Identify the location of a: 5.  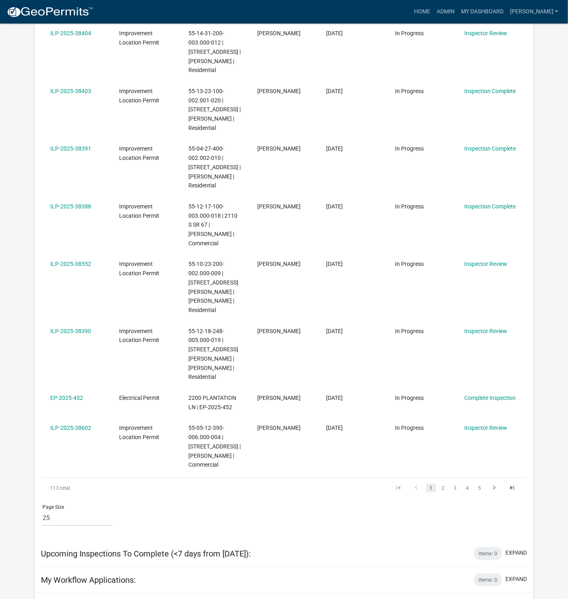
(480, 488).